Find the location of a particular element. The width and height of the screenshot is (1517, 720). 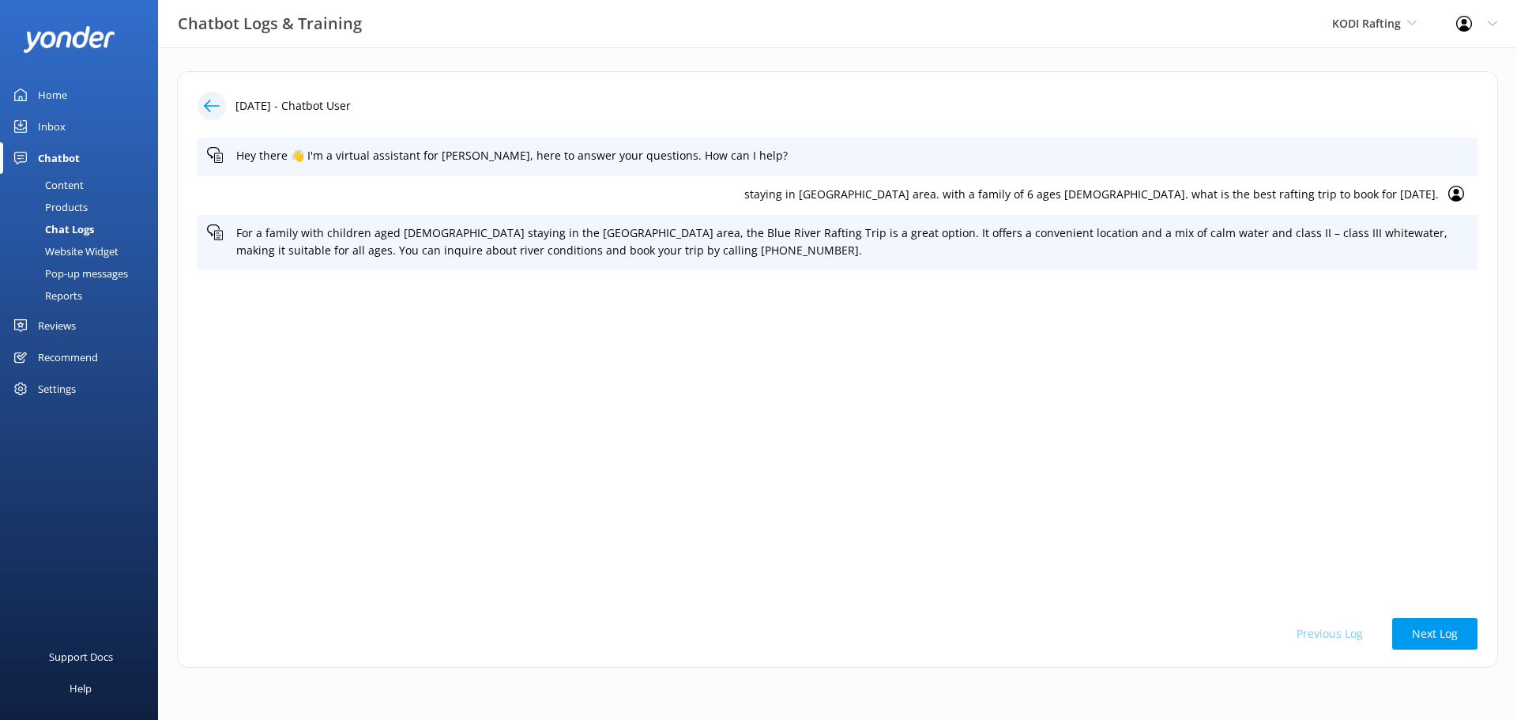

div: Home is located at coordinates (52, 95).